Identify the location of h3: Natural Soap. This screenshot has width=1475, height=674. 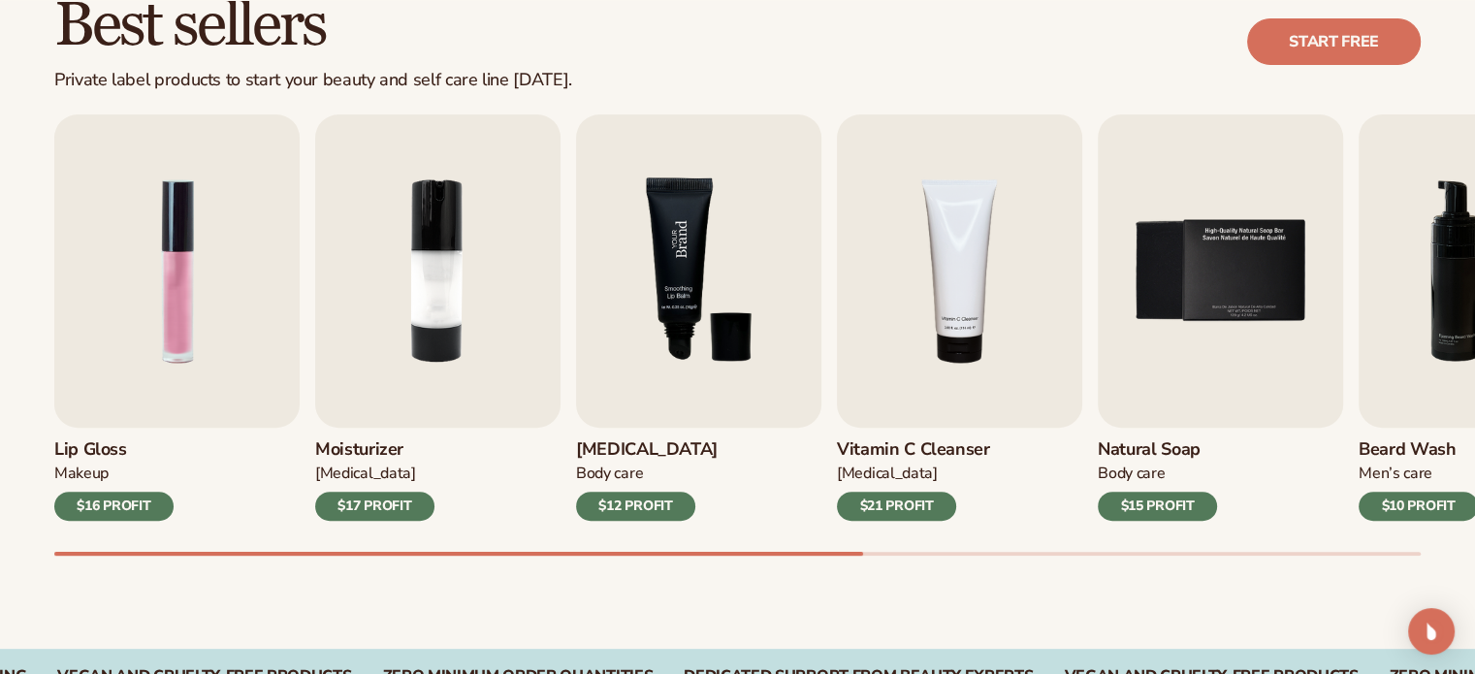
(1157, 450).